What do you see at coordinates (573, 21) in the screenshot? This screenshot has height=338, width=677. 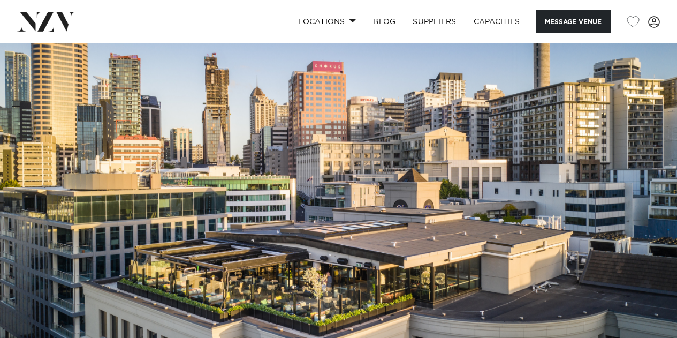 I see `button: Message Venue` at bounding box center [573, 21].